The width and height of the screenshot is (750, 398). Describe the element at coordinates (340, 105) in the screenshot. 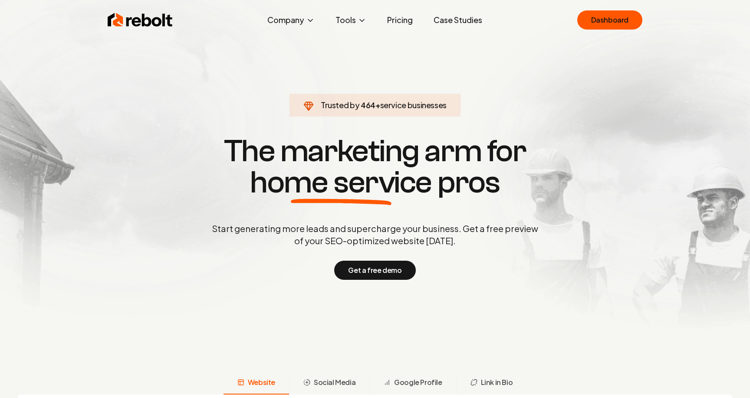

I see `span: Trusted by` at that location.